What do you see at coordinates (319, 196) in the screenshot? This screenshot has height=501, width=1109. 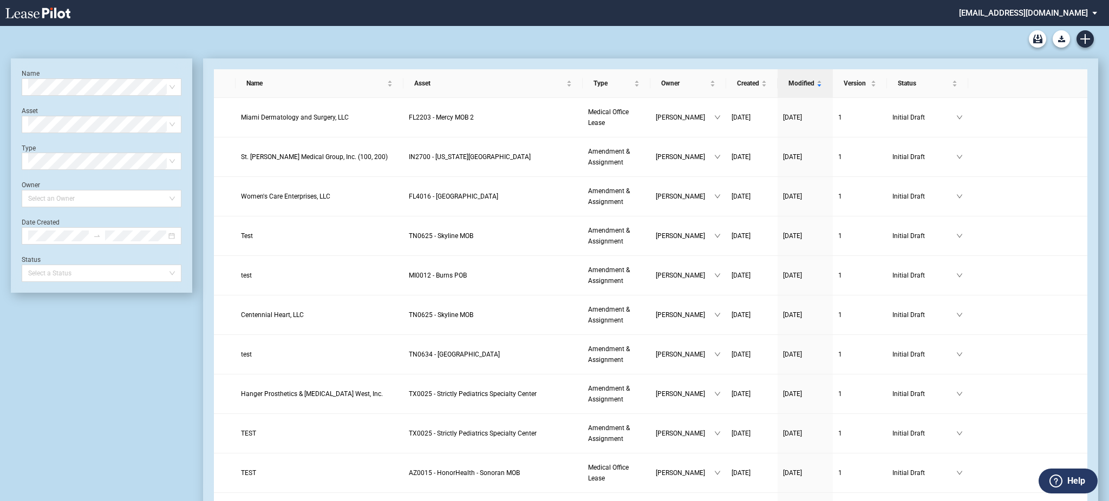 I see `a: Women's Care Enterprises, LLC` at bounding box center [319, 196].